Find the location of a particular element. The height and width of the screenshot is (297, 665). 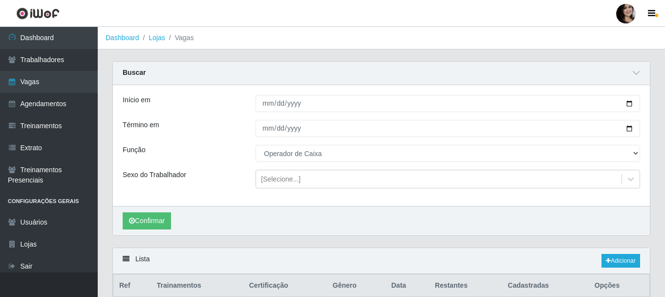

label: Sexo do Trabalhador is located at coordinates (154, 175).